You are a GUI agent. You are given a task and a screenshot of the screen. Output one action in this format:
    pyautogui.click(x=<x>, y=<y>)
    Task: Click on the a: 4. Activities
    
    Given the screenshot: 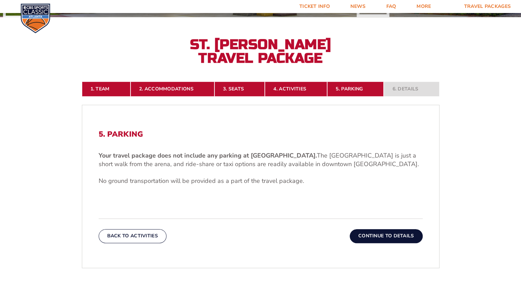 What is the action you would take?
    pyautogui.click(x=296, y=89)
    